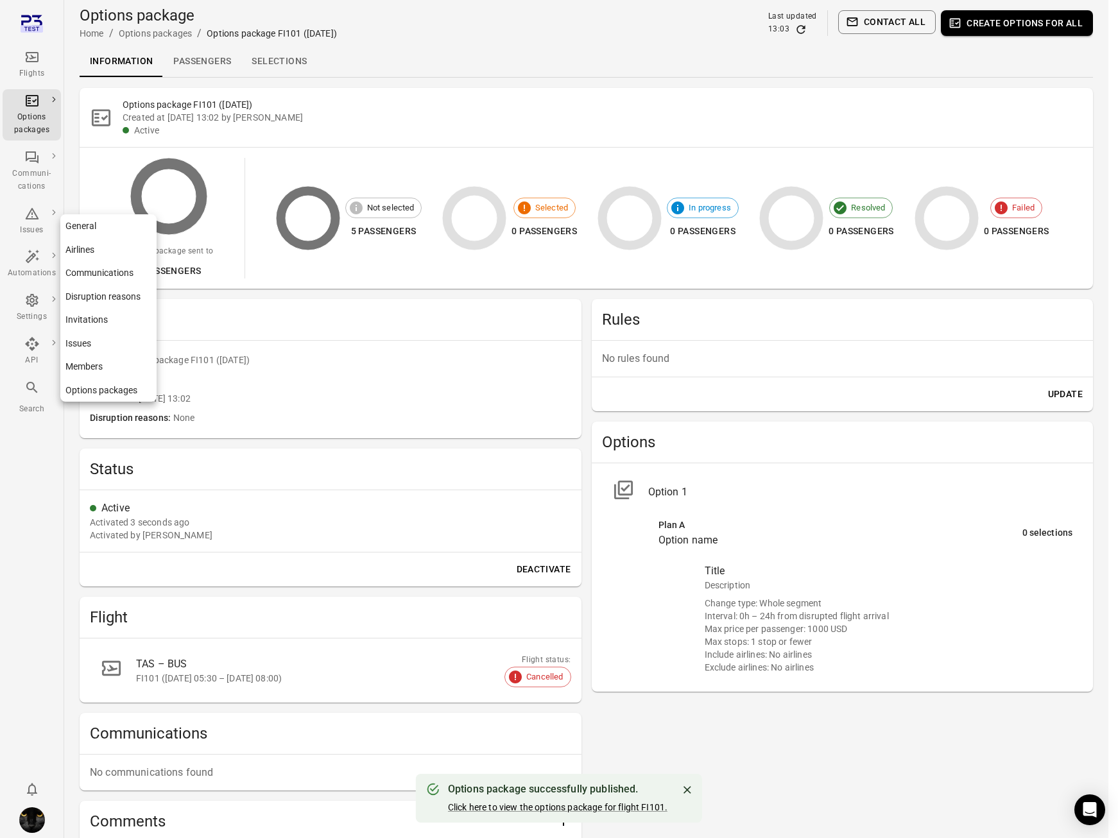 The height and width of the screenshot is (838, 1118). Describe the element at coordinates (139, 522) in the screenshot. I see `div: 22 Aug 2025 13:02` at that location.